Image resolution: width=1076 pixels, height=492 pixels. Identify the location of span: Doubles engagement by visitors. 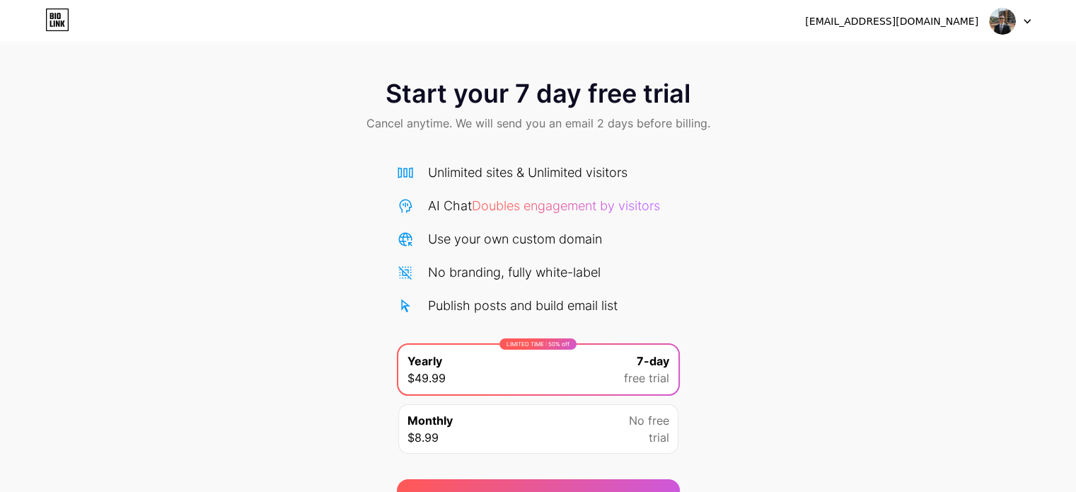
(566, 205).